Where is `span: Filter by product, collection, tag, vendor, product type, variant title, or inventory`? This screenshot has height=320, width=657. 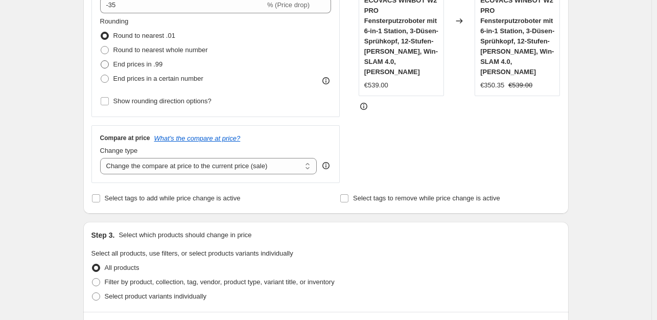 span: Filter by product, collection, tag, vendor, product type, variant title, or inventory is located at coordinates (220, 282).